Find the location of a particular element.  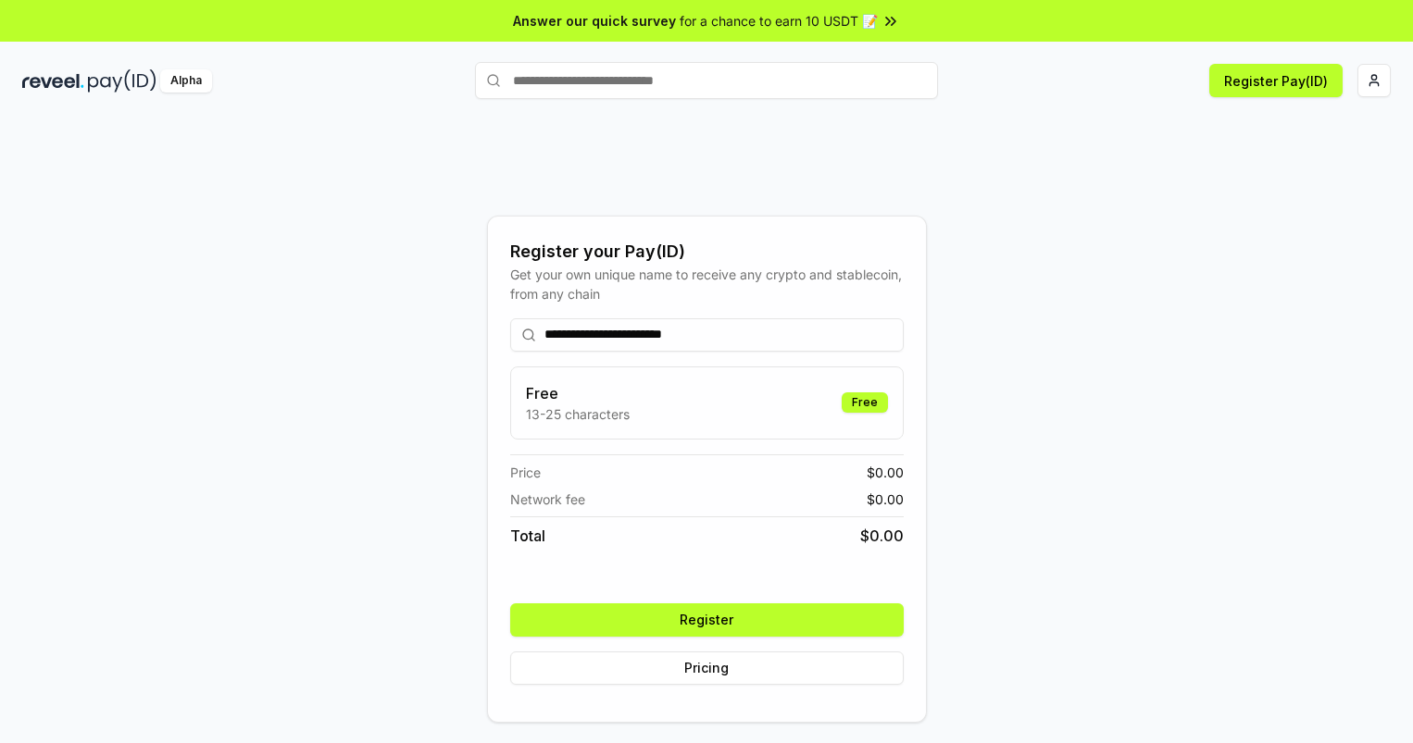

span: Price is located at coordinates (525, 472).